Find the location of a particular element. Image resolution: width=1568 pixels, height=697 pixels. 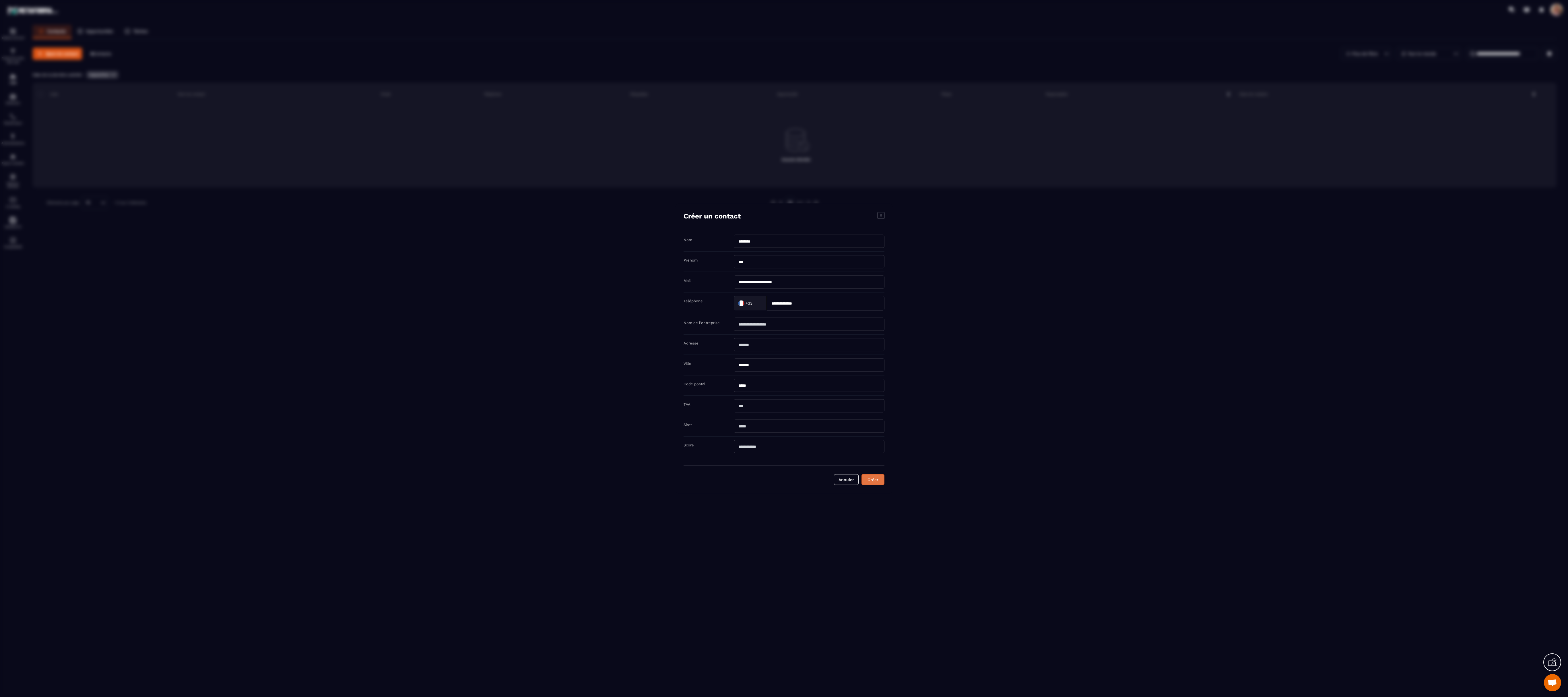

label: Nom is located at coordinates (688, 240).